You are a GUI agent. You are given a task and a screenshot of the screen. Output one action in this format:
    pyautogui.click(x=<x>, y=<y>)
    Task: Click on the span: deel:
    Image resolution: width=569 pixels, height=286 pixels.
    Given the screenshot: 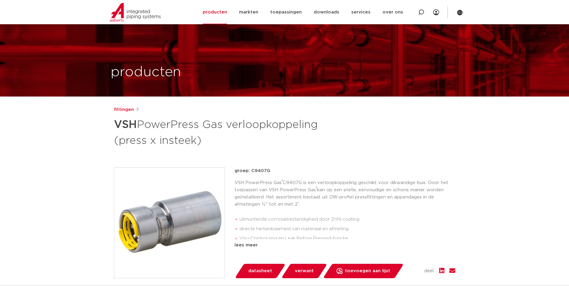 What is the action you would take?
    pyautogui.click(x=430, y=271)
    